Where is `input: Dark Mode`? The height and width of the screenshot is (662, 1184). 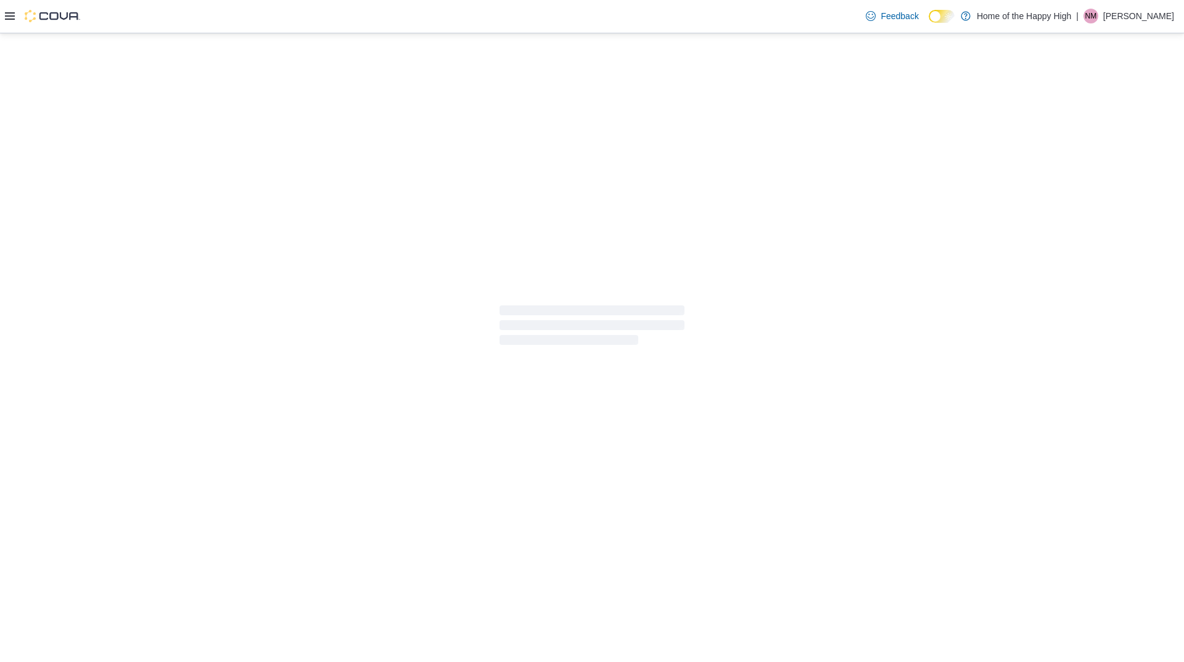 input: Dark Mode is located at coordinates (942, 16).